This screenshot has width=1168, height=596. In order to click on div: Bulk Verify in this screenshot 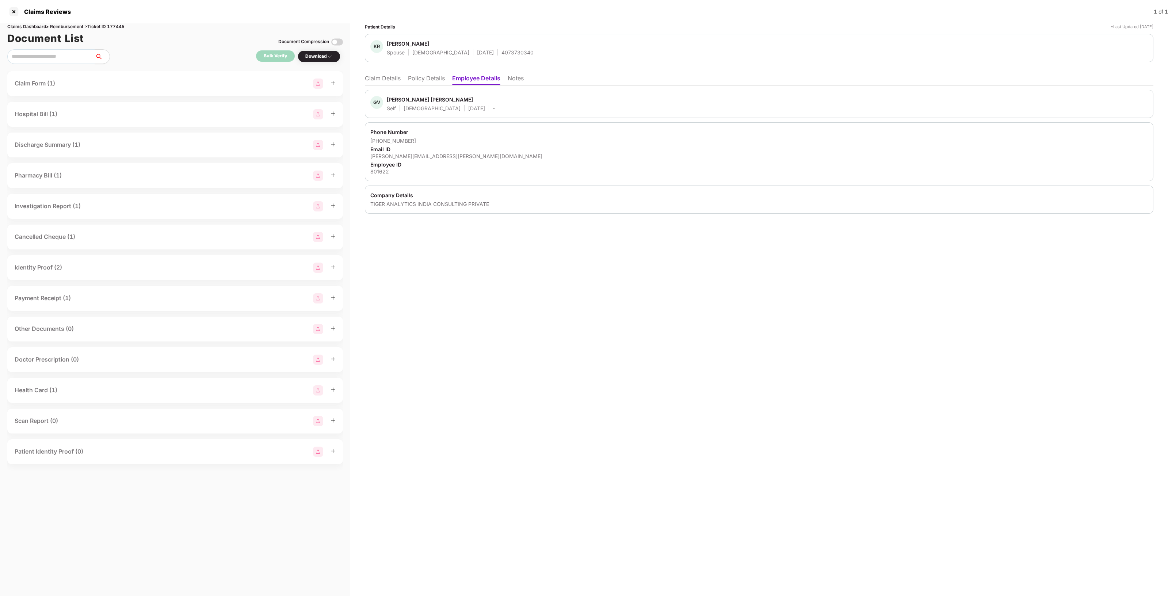, I will do `click(275, 56)`.